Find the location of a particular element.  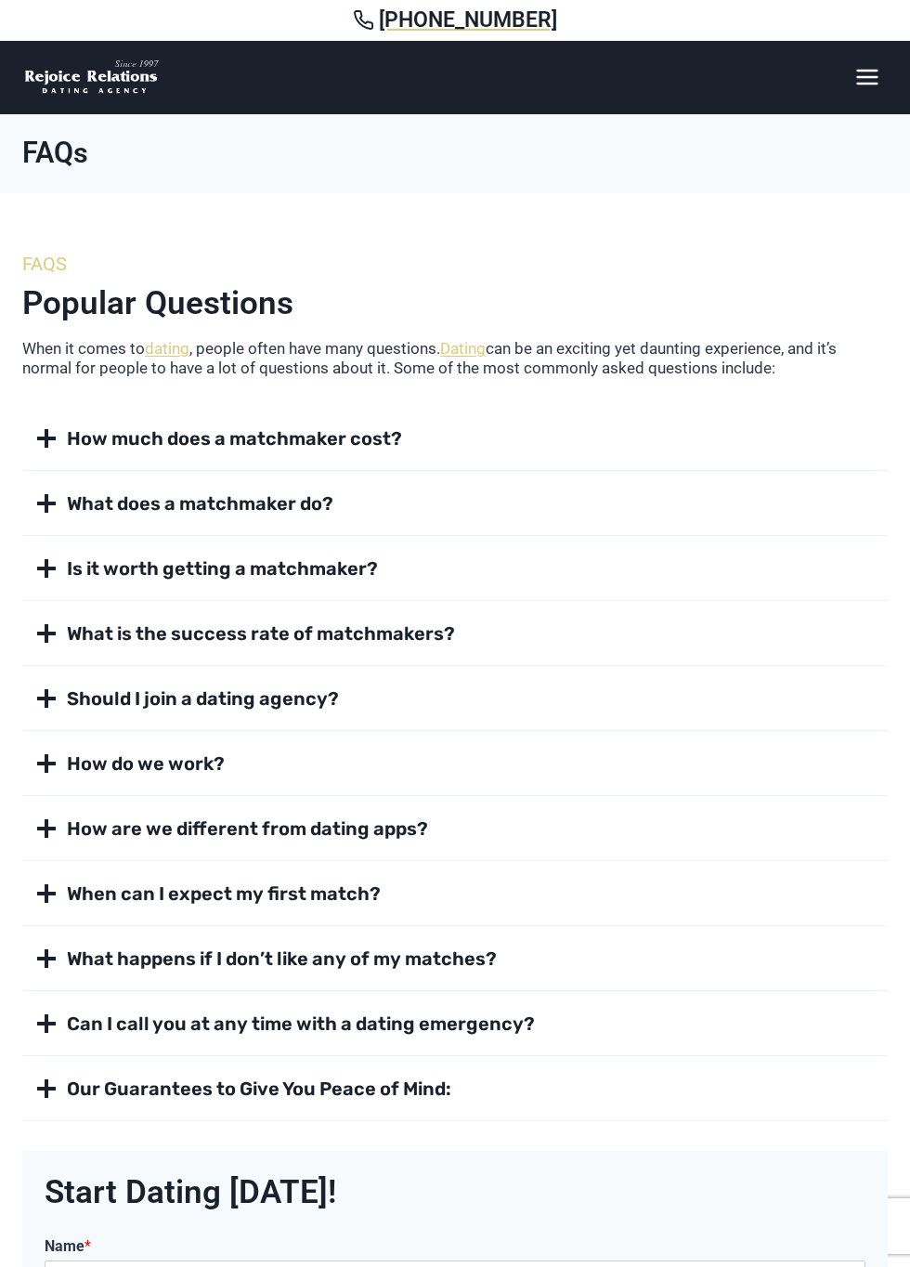

strong: Can I call you at any time with a dating emergency? is located at coordinates (301, 1023).